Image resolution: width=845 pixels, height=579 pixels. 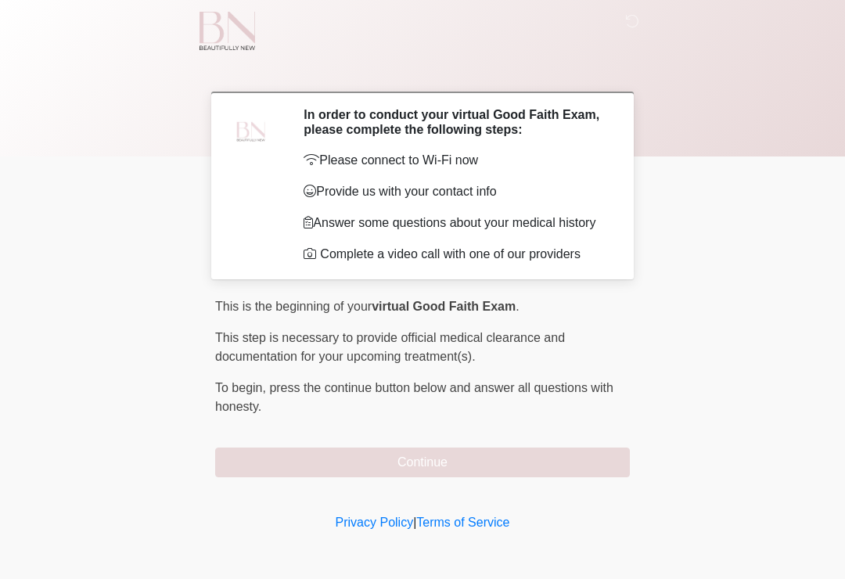 I want to click on strong: virtual Good Faith Exam, so click(x=443, y=306).